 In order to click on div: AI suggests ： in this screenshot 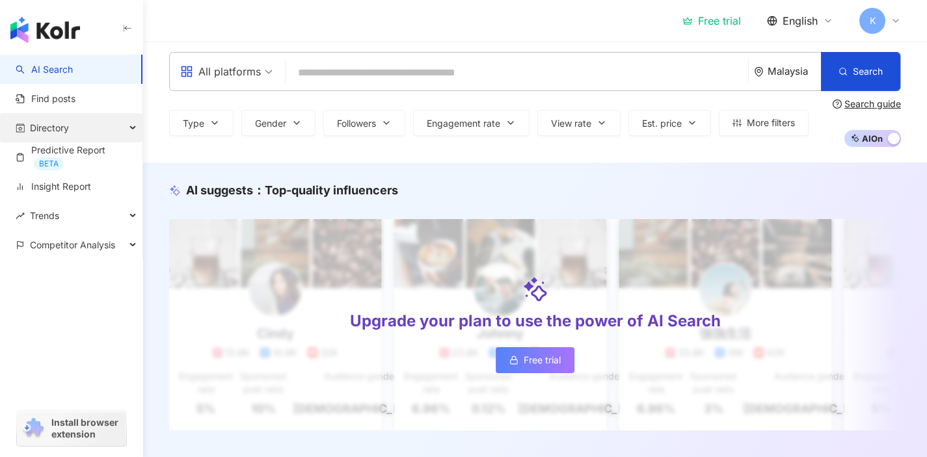, I will do `click(292, 190)`.